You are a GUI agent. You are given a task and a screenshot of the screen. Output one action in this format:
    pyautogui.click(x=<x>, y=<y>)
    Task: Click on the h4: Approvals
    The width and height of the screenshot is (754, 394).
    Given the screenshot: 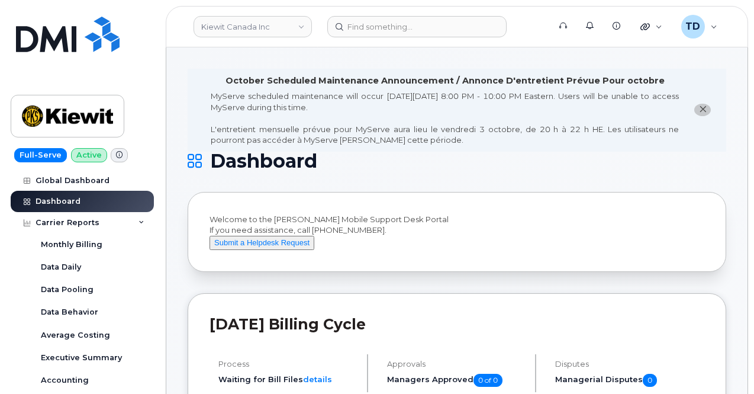 What is the action you would take?
    pyautogui.click(x=456, y=363)
    